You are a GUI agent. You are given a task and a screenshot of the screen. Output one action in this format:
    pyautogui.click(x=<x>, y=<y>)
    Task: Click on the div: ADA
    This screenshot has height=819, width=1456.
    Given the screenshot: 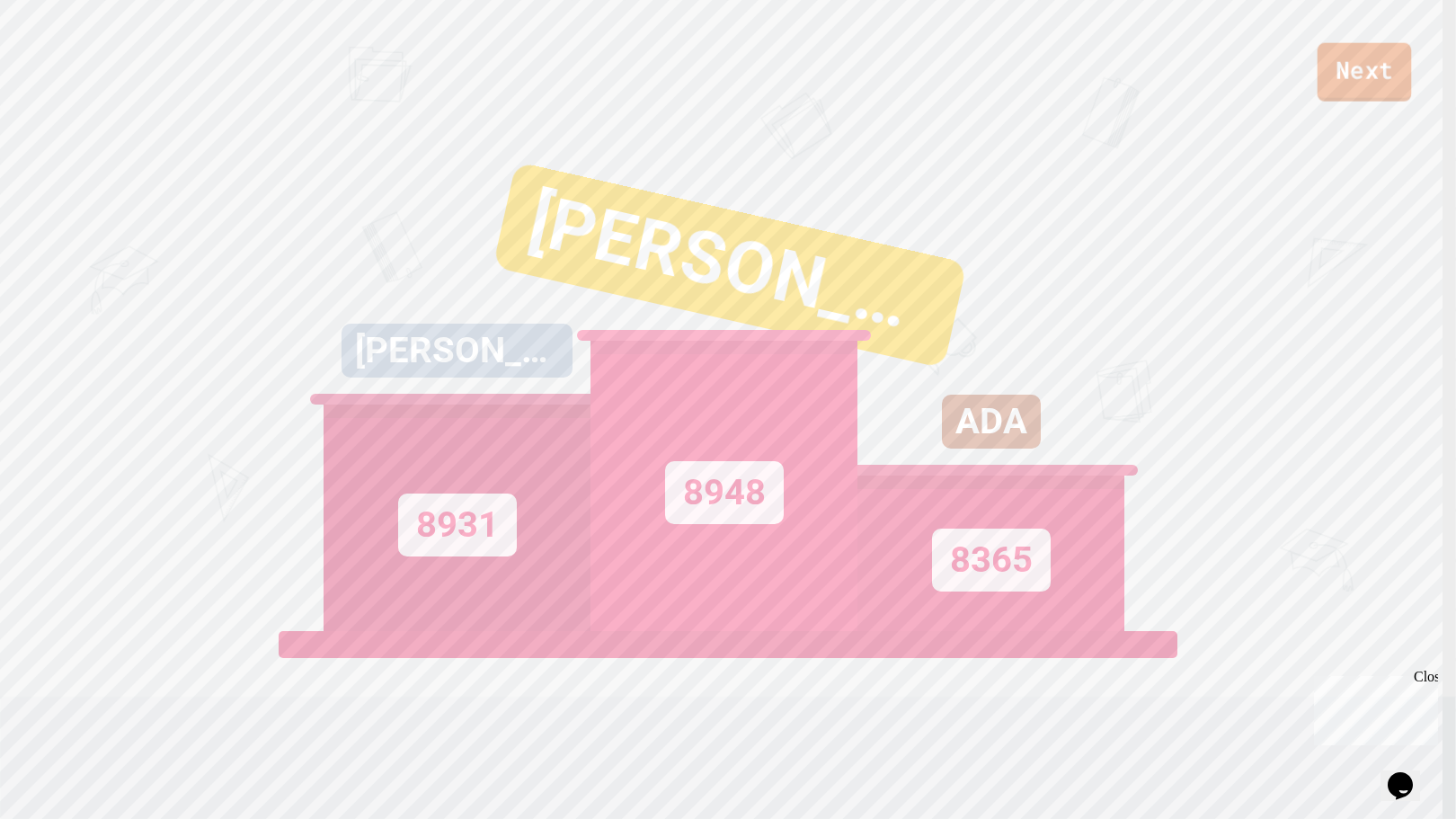 What is the action you would take?
    pyautogui.click(x=991, y=422)
    